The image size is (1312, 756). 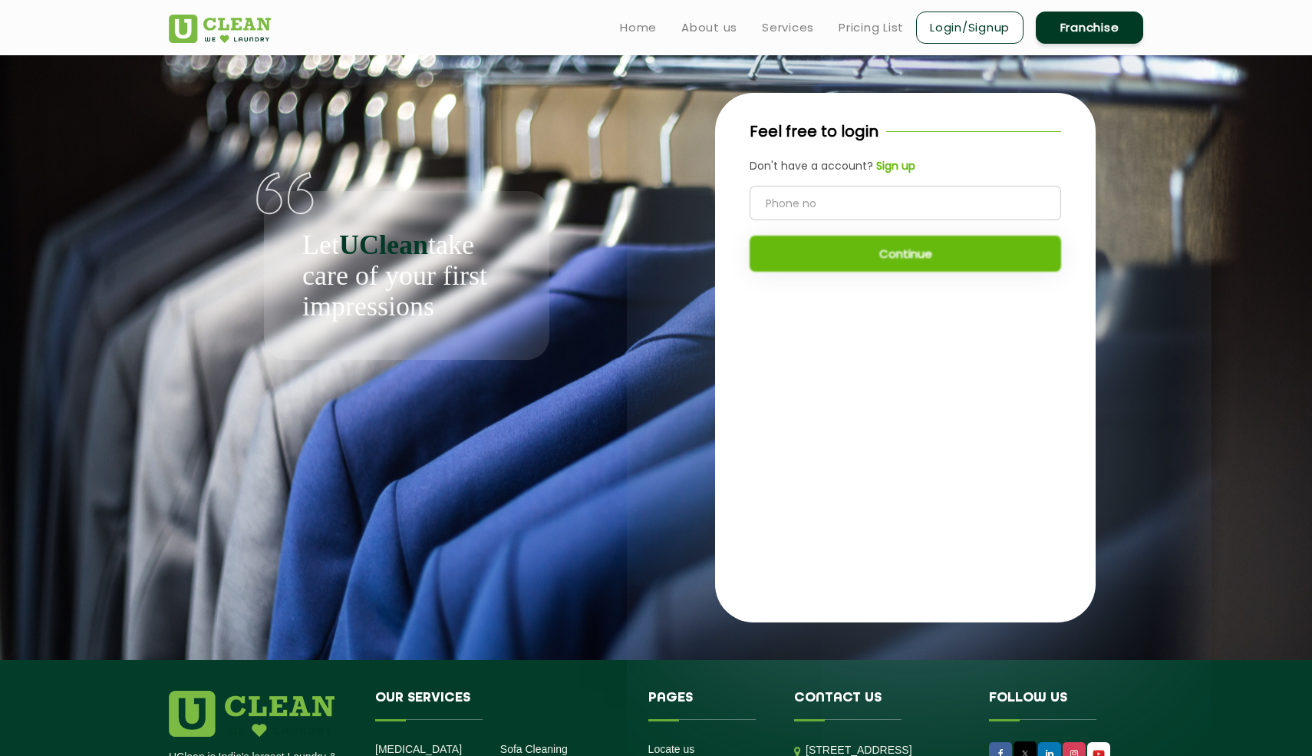 What do you see at coordinates (1089, 28) in the screenshot?
I see `a: Franchise` at bounding box center [1089, 28].